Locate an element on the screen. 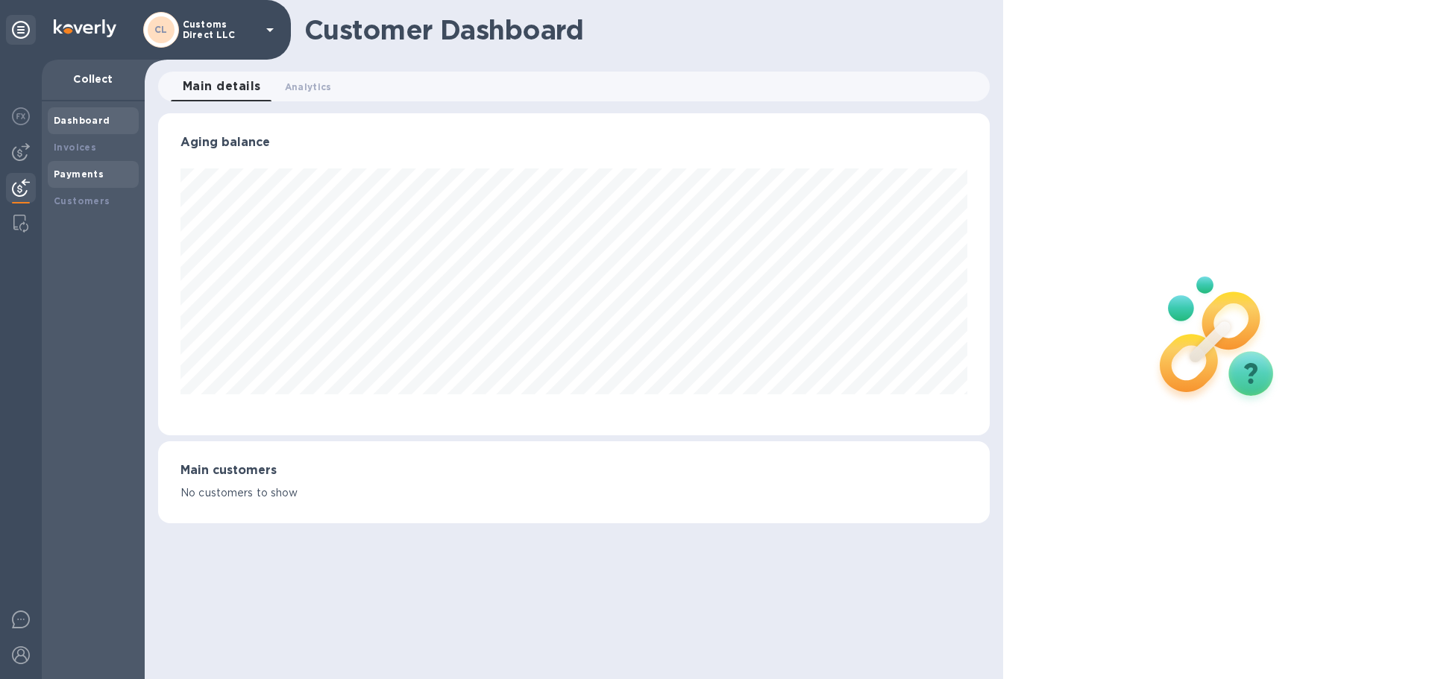 The image size is (1432, 679). p: No customers to show is located at coordinates (573, 493).